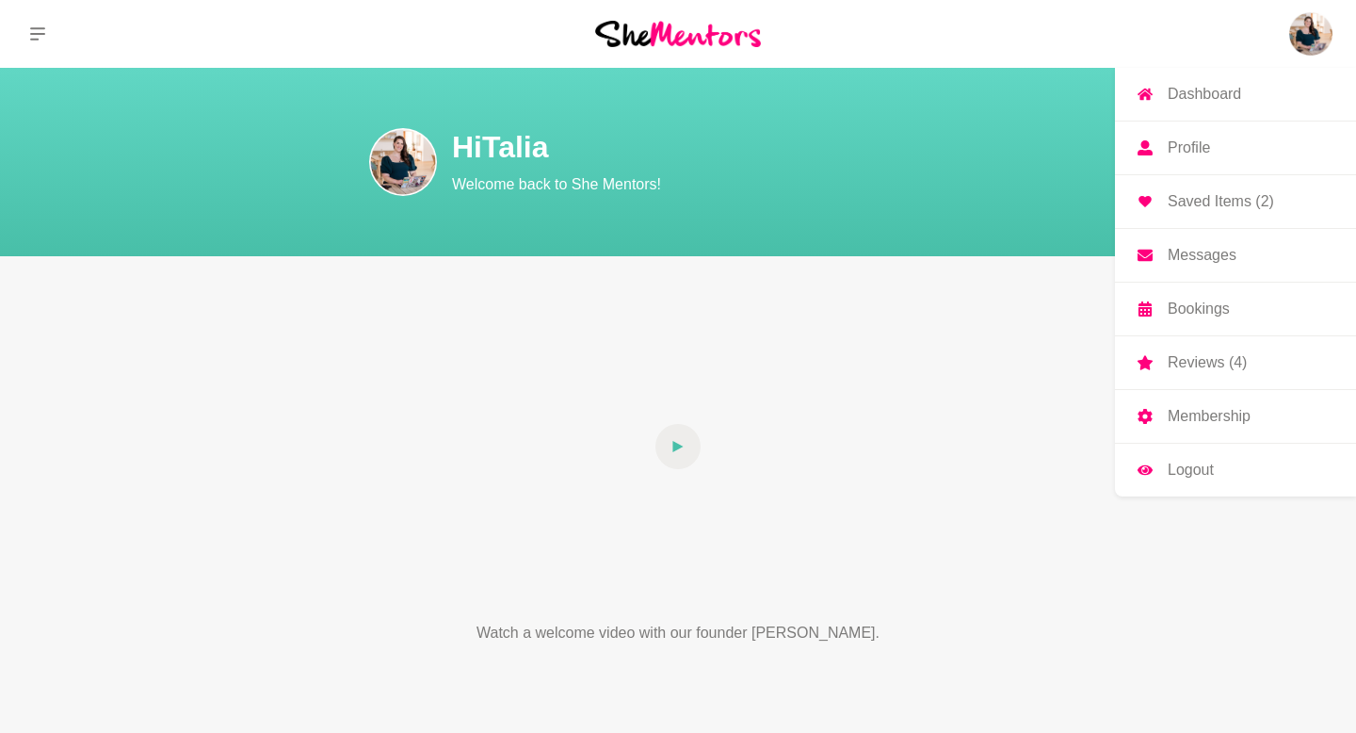 This screenshot has width=1356, height=733. Describe the element at coordinates (1220, 202) in the screenshot. I see `p: Saved Items (2)` at that location.